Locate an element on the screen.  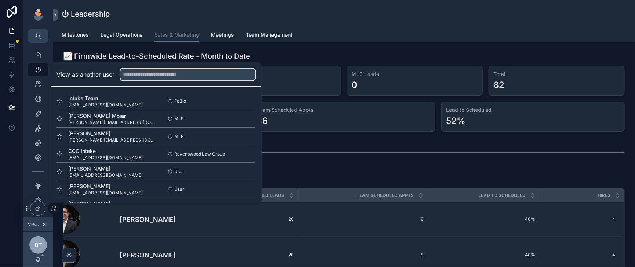
span: Qualified Leads is located at coordinates (265, 195).